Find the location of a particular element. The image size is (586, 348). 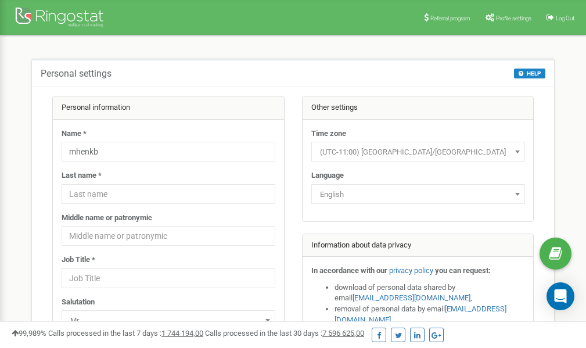

label: Language is located at coordinates (328, 175).